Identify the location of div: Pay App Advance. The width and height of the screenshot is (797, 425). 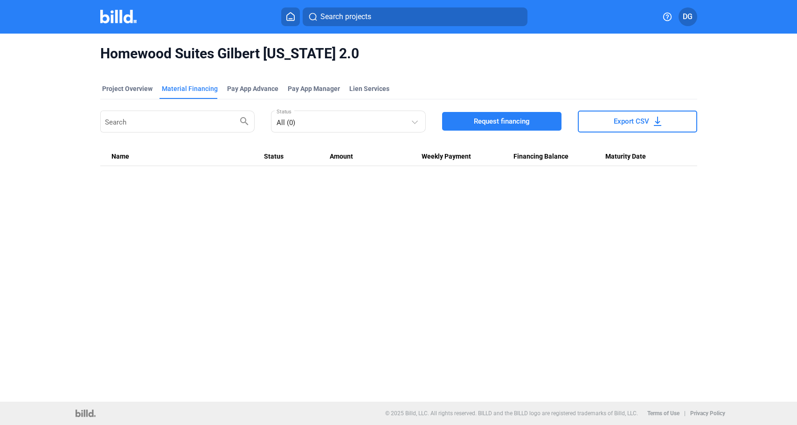
(253, 89).